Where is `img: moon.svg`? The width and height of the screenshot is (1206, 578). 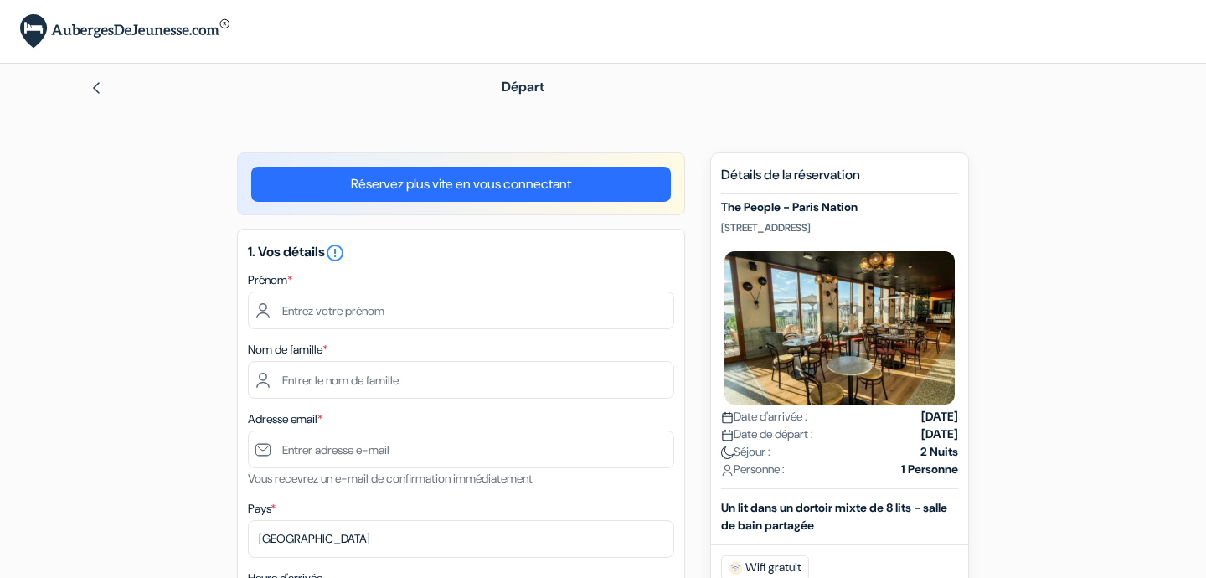
img: moon.svg is located at coordinates (727, 452).